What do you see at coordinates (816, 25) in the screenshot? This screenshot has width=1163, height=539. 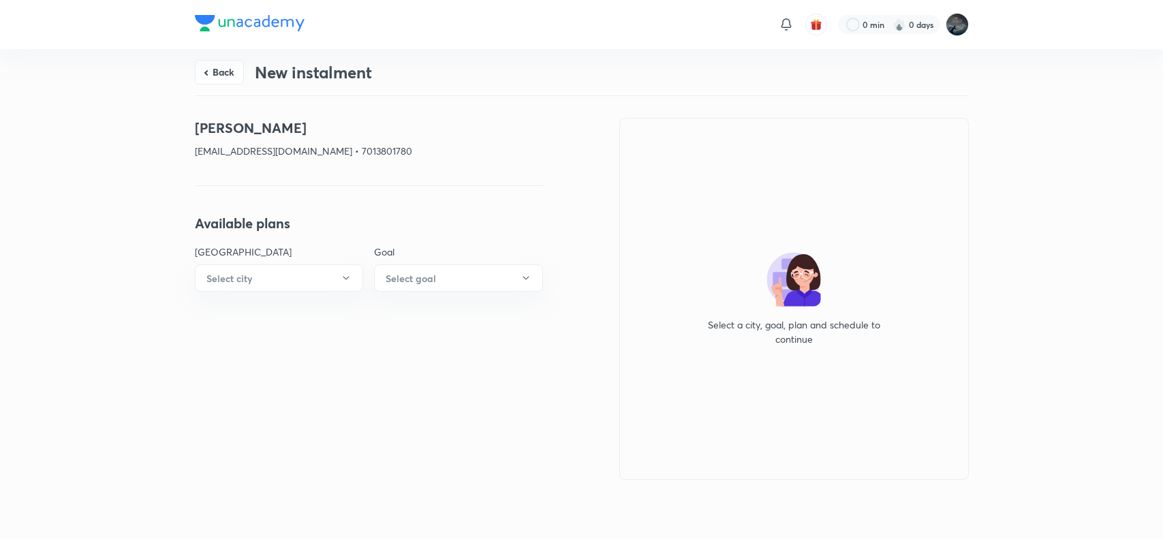 I see `img: avatar` at bounding box center [816, 25].